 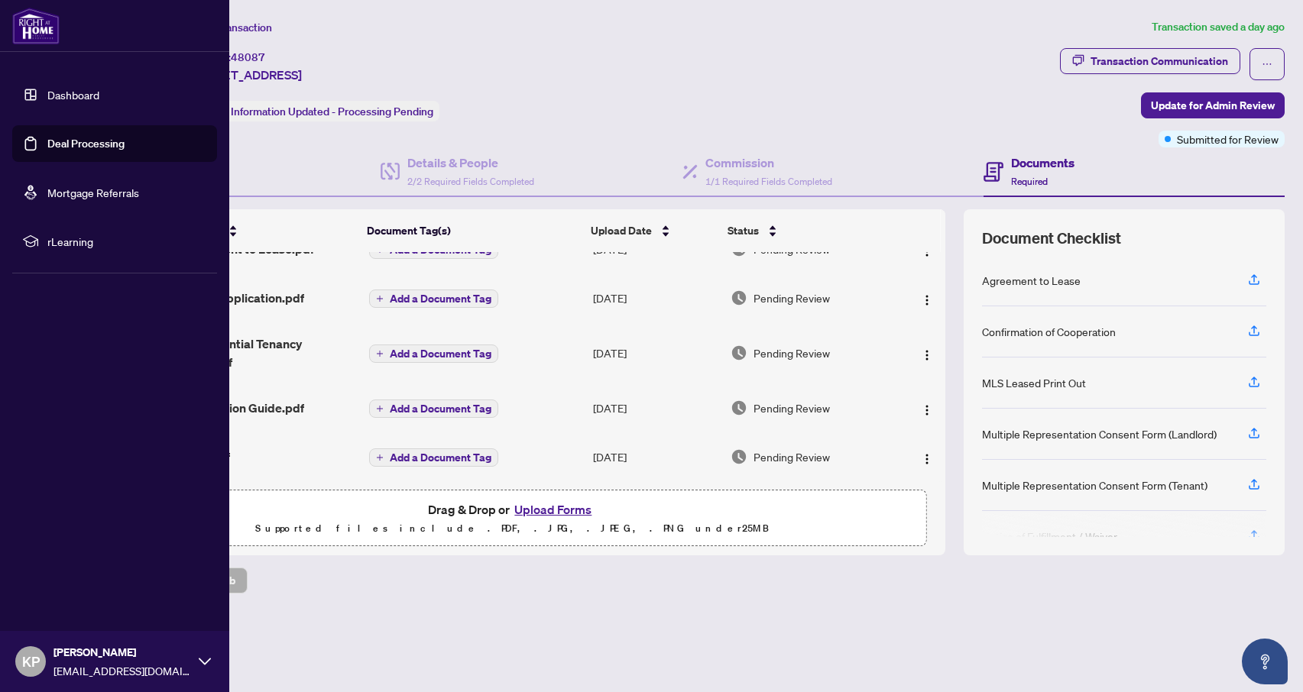 I want to click on div: Multiple Representation Consent Form (Tenant), so click(x=1094, y=485).